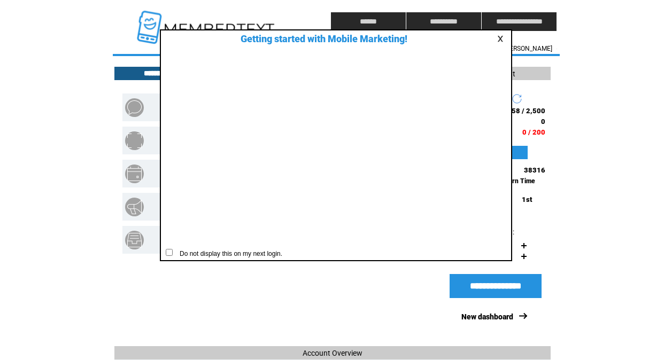 The width and height of the screenshot is (672, 360). Describe the element at coordinates (523, 111) in the screenshot. I see `span: 2,358 / 2,500` at that location.